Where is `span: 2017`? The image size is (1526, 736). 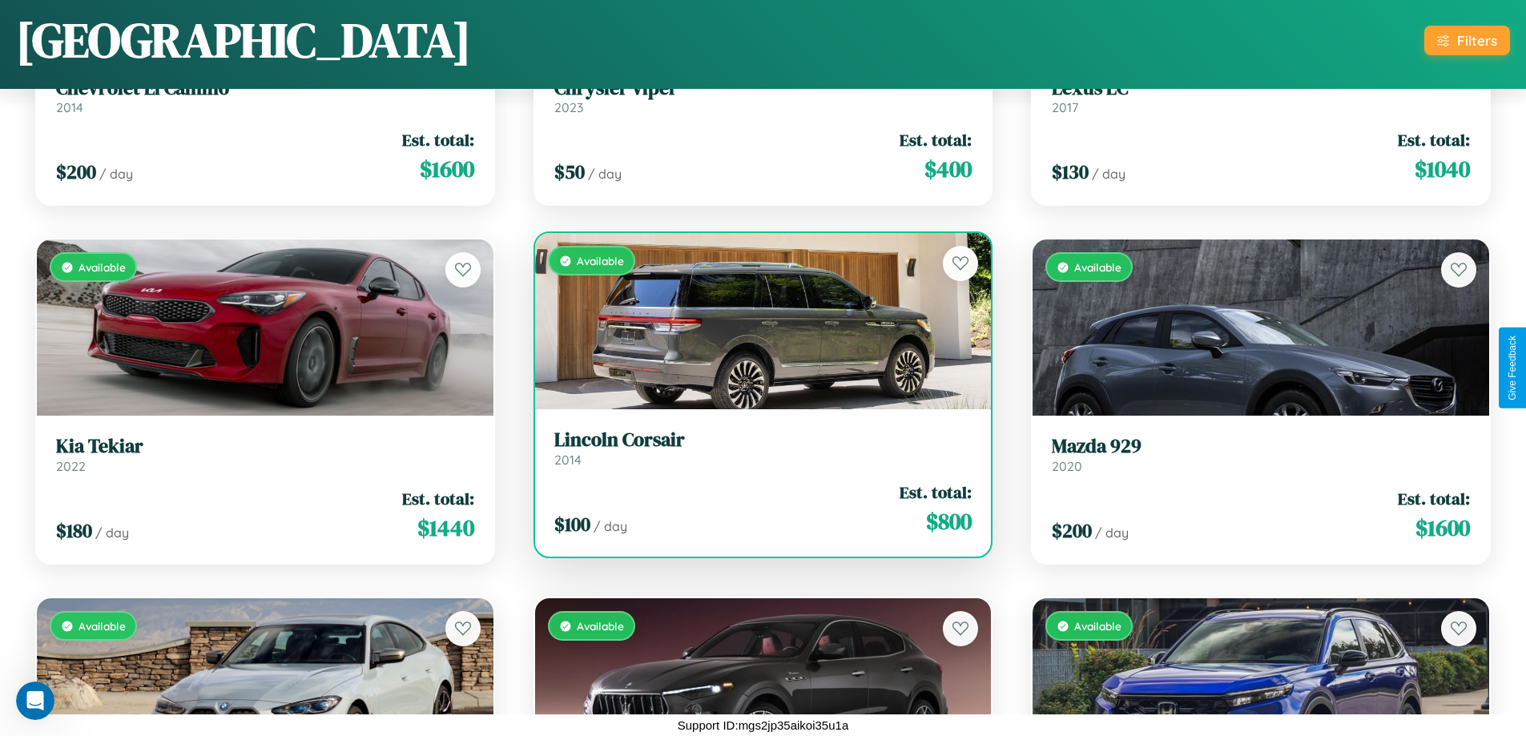 span: 2017 is located at coordinates (1064, 107).